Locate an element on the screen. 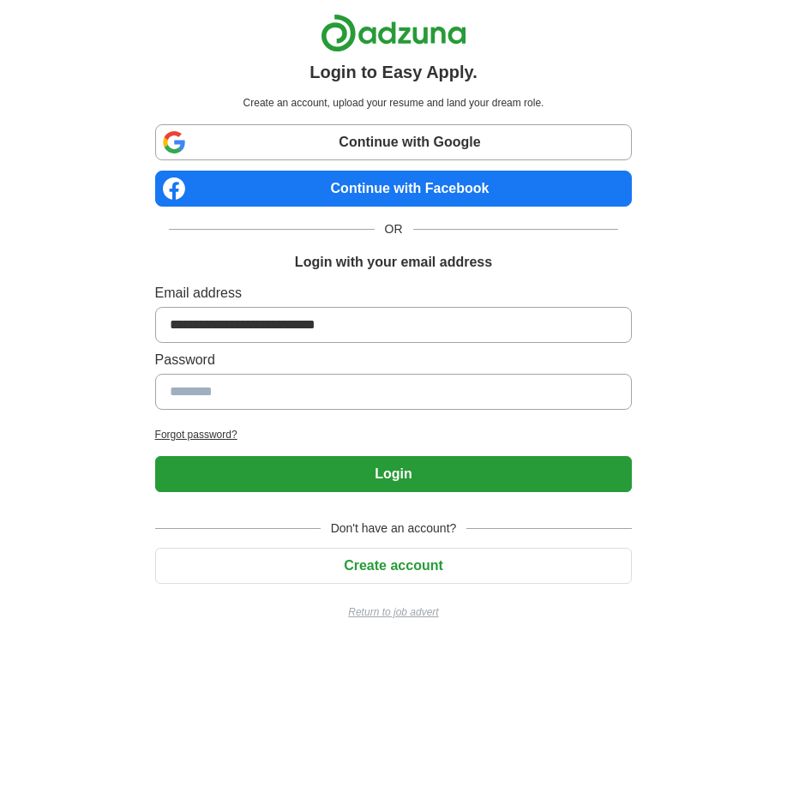  p: Create an account, upload your resume and land your dream role. is located at coordinates (394, 103).